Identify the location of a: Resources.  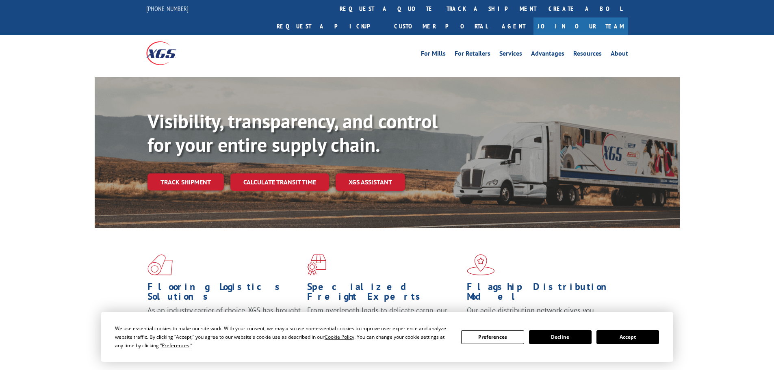
(587, 55).